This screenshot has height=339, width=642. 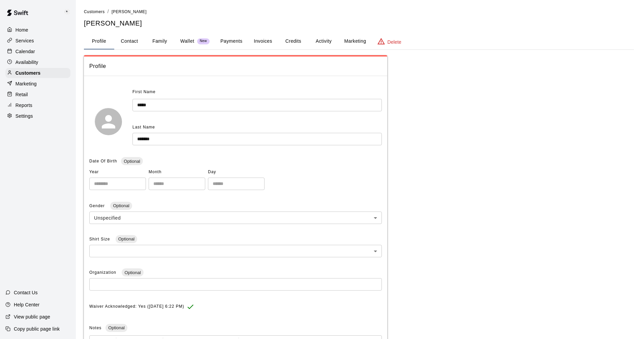 I want to click on div: Home, so click(x=38, y=30).